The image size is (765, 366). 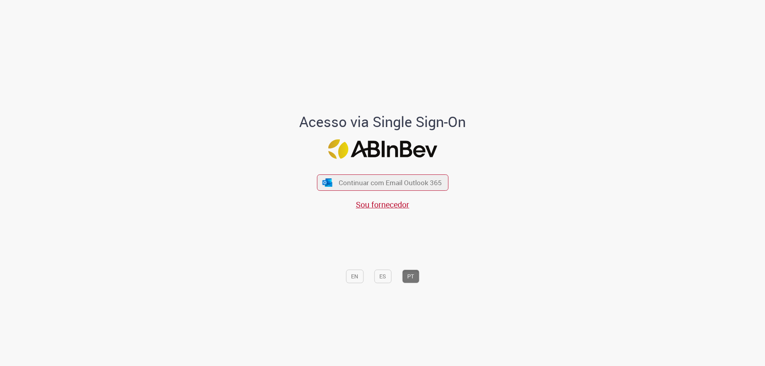 What do you see at coordinates (383, 204) in the screenshot?
I see `span: Sou fornecedor` at bounding box center [383, 204].